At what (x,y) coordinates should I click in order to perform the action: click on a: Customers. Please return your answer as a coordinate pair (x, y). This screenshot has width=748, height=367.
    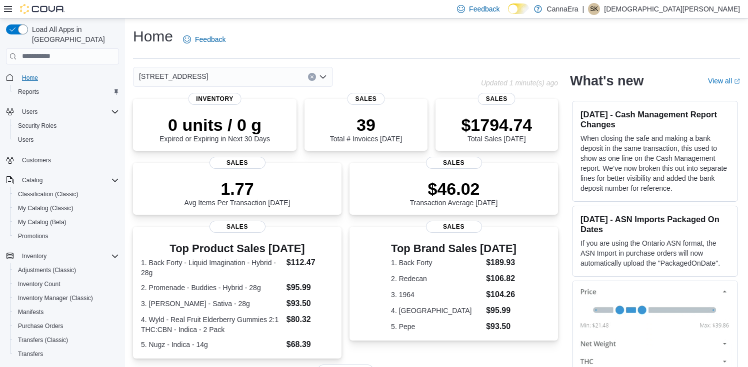
    Looking at the image, I should click on (36, 160).